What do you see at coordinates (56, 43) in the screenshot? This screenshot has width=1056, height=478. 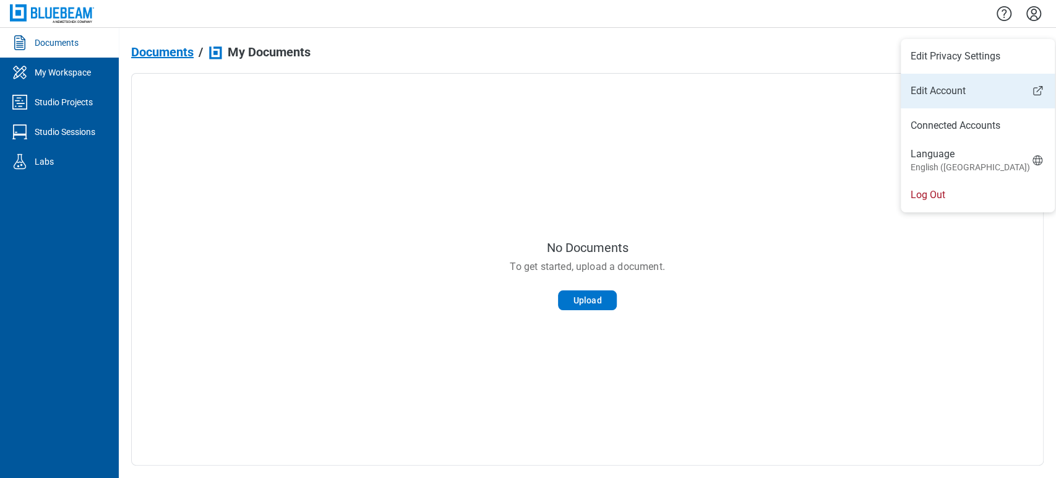 I see `div: Documents` at bounding box center [56, 43].